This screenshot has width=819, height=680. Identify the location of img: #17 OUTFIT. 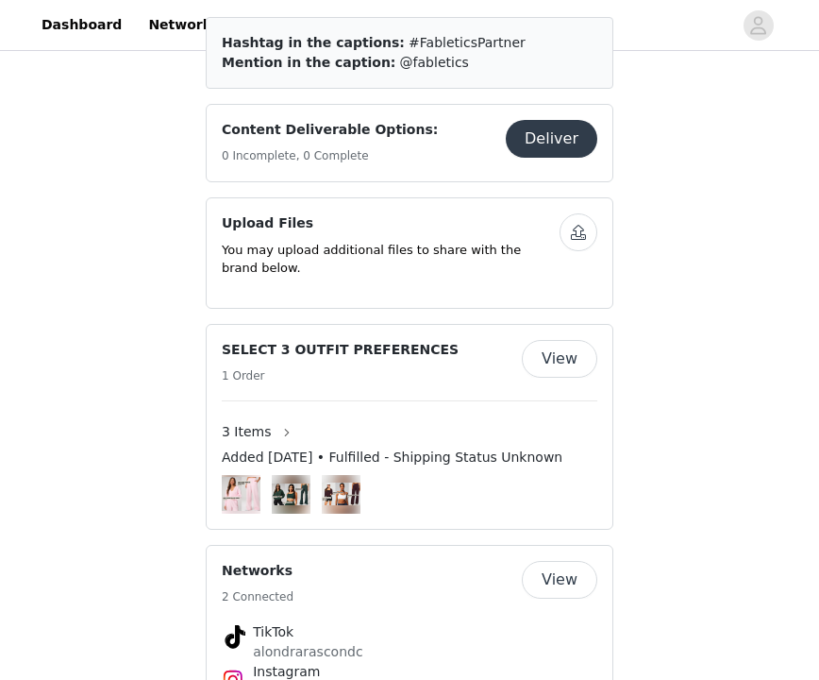
(291, 494).